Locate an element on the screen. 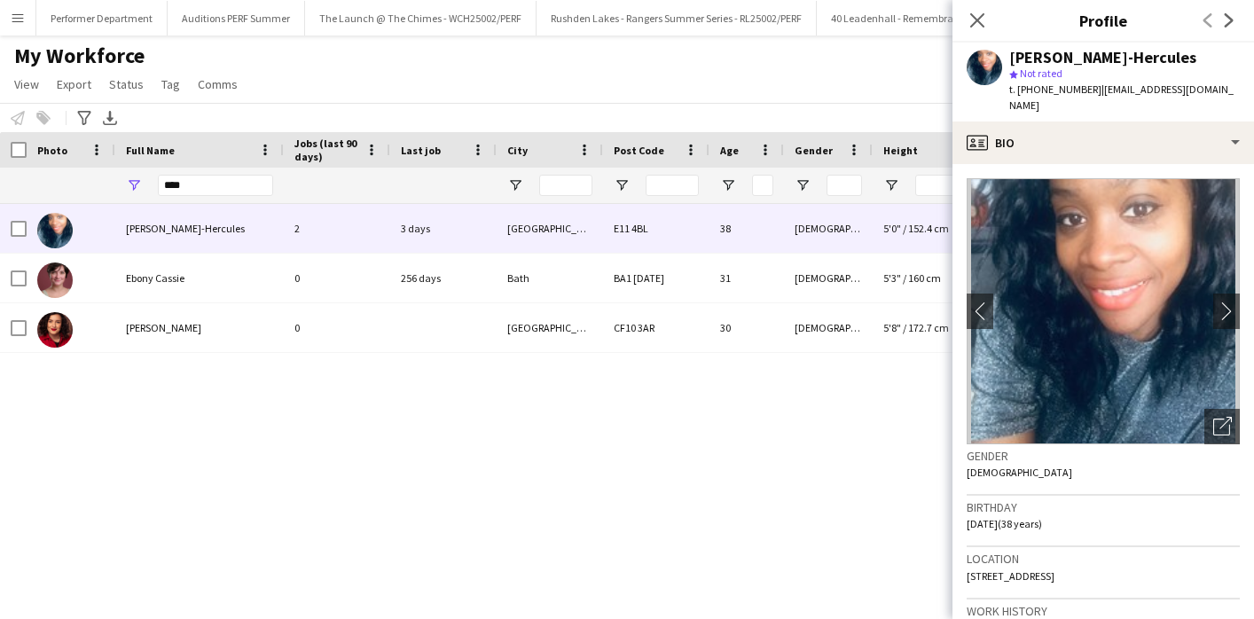 The width and height of the screenshot is (1254, 619). div: 30 is located at coordinates (747, 327).